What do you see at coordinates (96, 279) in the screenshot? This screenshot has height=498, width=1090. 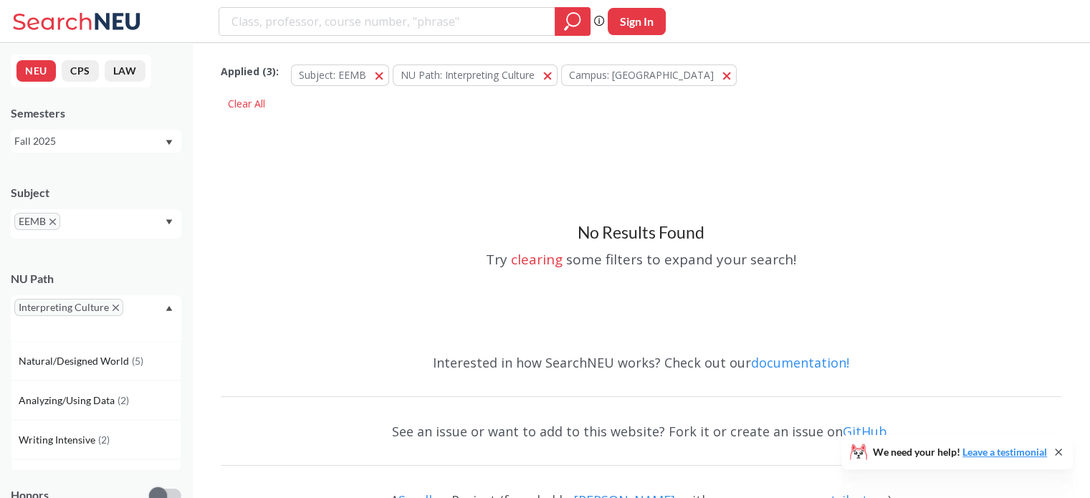 I see `div: NU Path` at bounding box center [96, 279].